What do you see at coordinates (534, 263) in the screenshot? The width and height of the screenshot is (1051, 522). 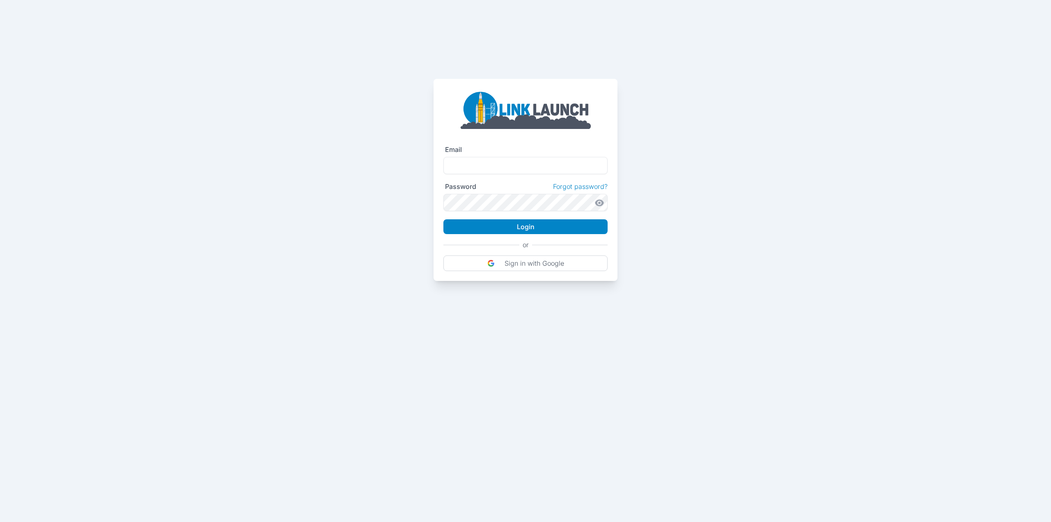 I see `p: Sign in with Google` at bounding box center [534, 263].